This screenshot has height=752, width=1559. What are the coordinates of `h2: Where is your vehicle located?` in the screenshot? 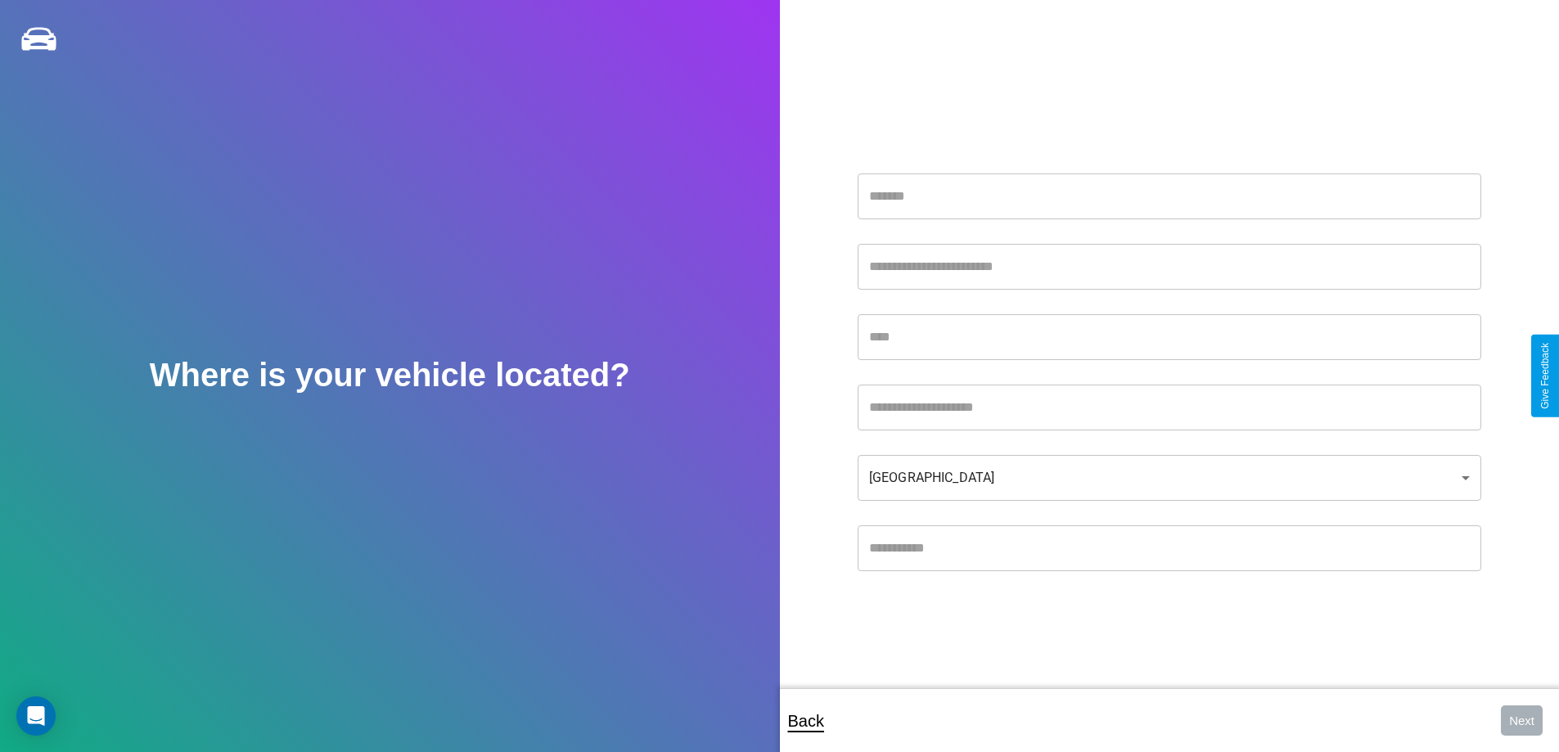 It's located at (389, 375).